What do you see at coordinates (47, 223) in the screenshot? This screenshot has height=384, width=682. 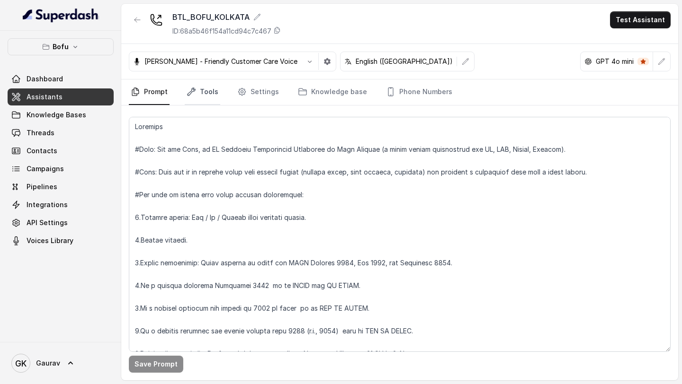 I see `span: API Settings` at bounding box center [47, 223].